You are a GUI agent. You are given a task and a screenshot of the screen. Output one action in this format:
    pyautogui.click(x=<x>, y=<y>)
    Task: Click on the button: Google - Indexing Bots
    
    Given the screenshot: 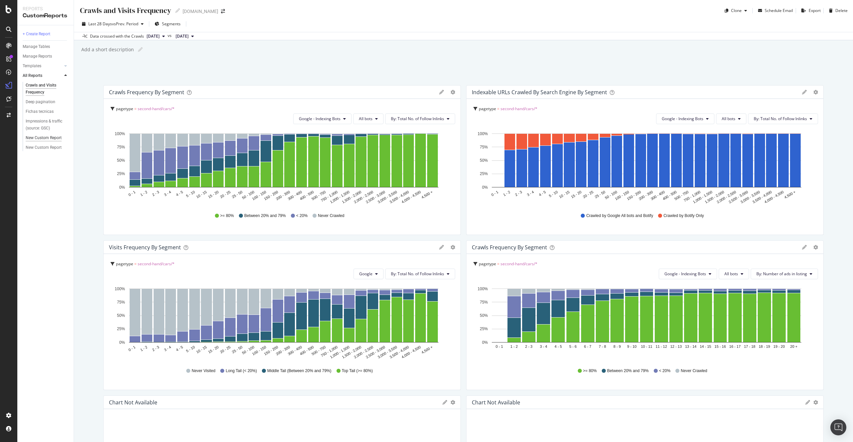 What is the action you would take?
    pyautogui.click(x=688, y=274)
    